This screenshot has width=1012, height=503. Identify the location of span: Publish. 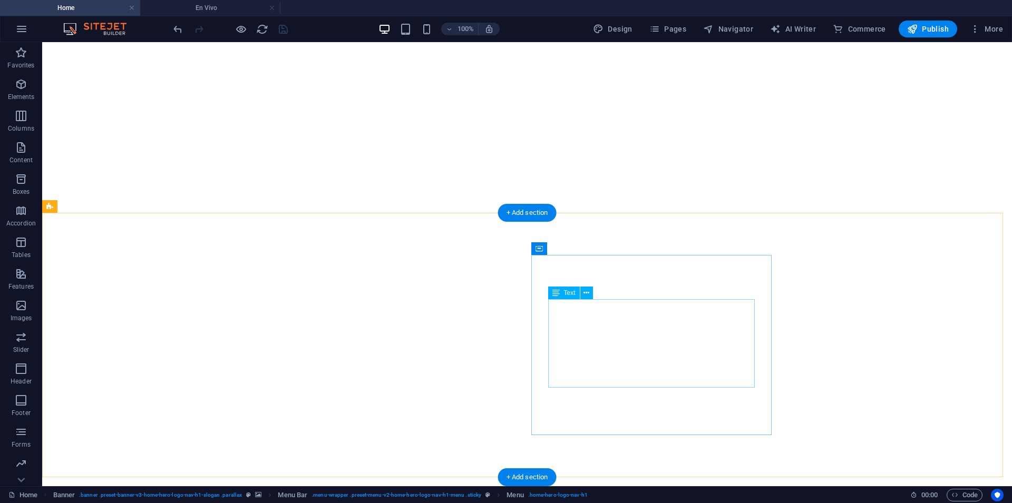
(928, 29).